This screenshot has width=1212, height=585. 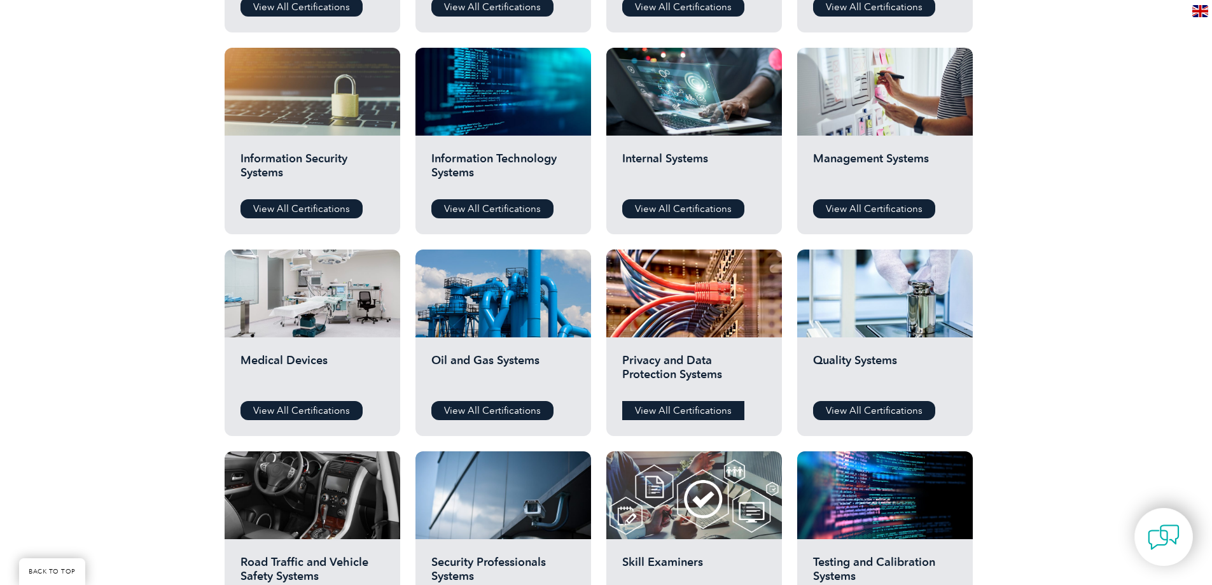 What do you see at coordinates (694, 372) in the screenshot?
I see `h2: Privacy and Data Protection Systems` at bounding box center [694, 372].